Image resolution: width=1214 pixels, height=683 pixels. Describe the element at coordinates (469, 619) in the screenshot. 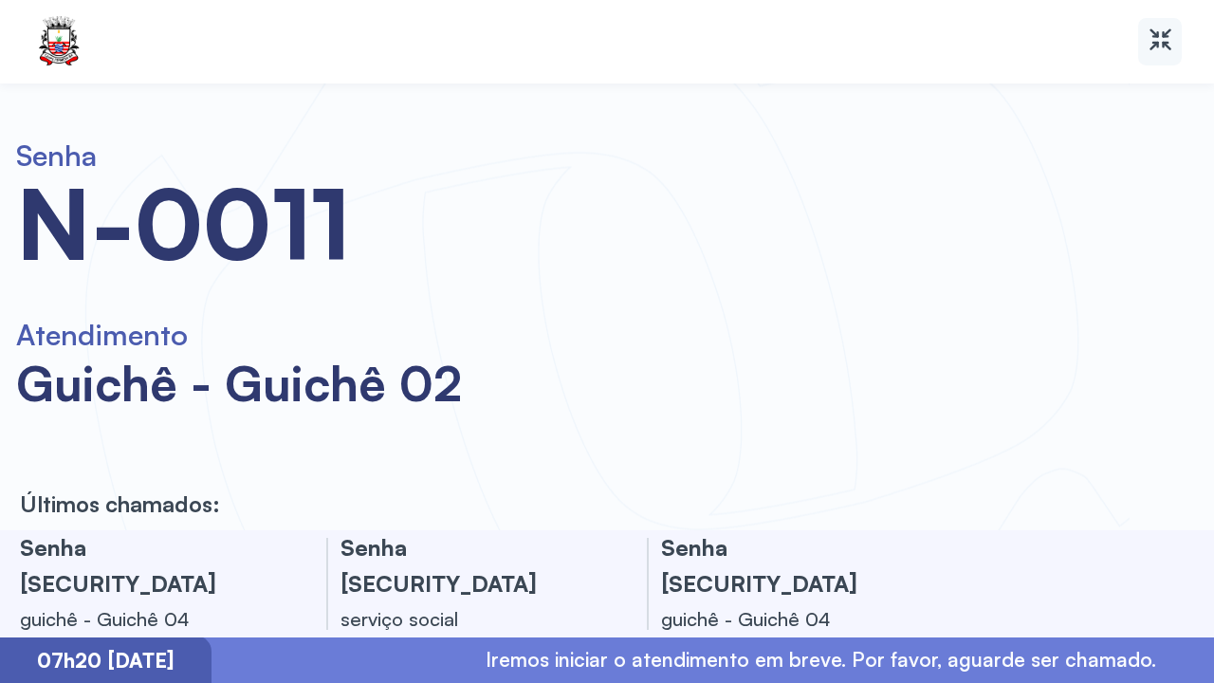

I see `div: serviço social` at that location.